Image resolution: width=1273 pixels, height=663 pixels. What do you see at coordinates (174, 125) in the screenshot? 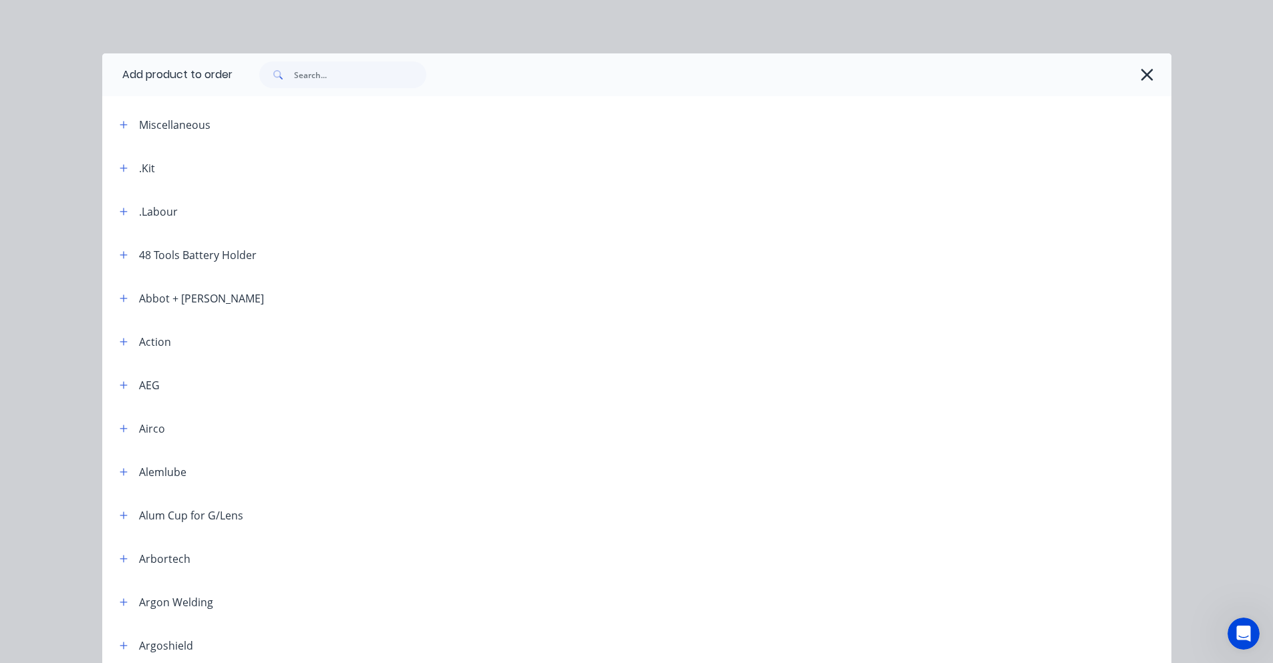
I see `div: Miscellaneous` at bounding box center [174, 125].